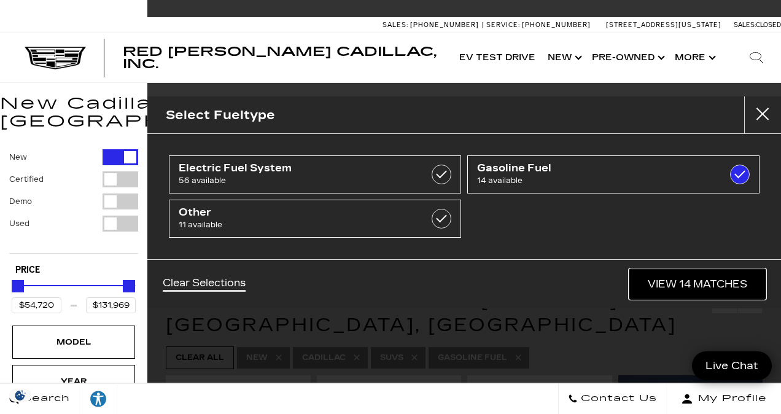 The height and width of the screenshot is (414, 781). I want to click on span: Gasoline Fuel, so click(592, 168).